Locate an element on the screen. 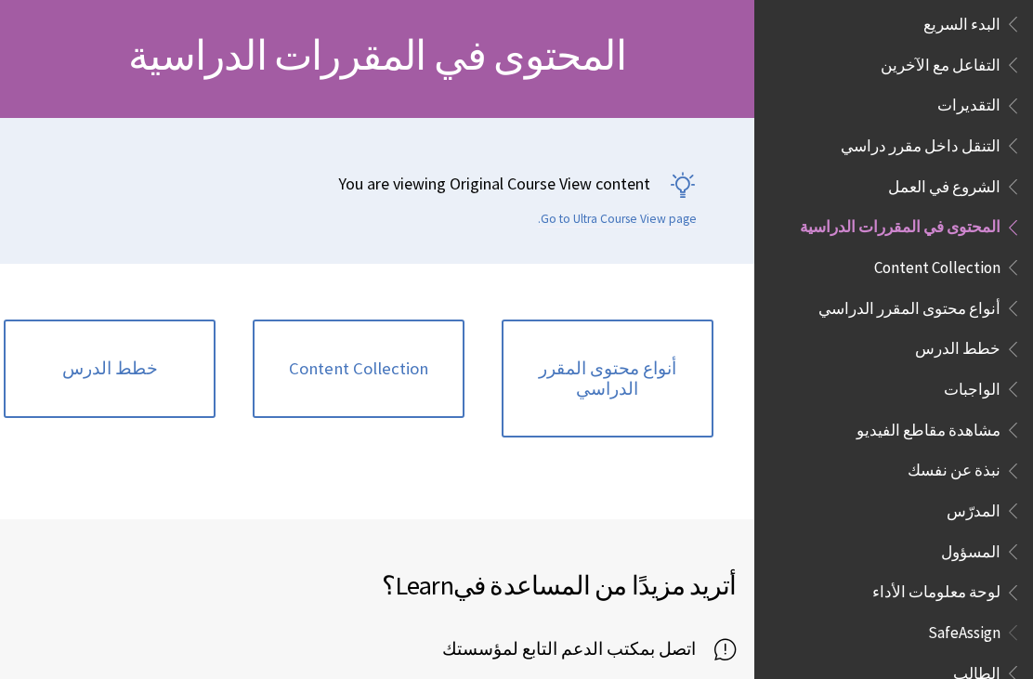 The height and width of the screenshot is (679, 1033). span: التفاعل مع الآخرين is located at coordinates (940, 61).